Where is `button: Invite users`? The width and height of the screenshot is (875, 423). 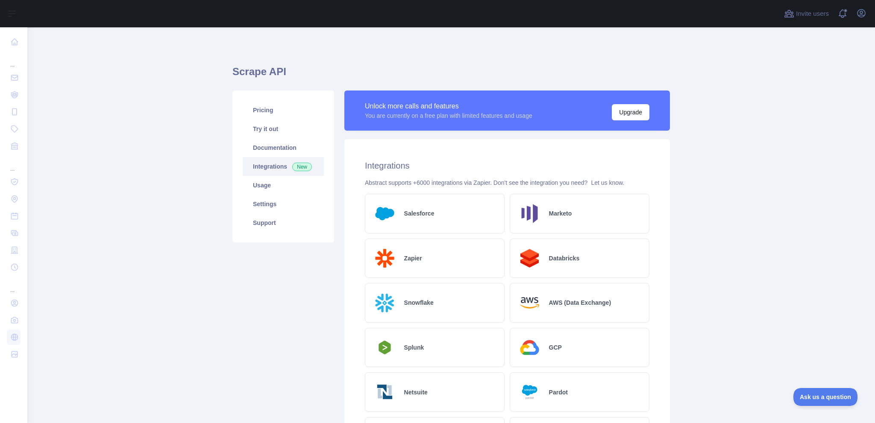
button: Invite users is located at coordinates (806, 14).